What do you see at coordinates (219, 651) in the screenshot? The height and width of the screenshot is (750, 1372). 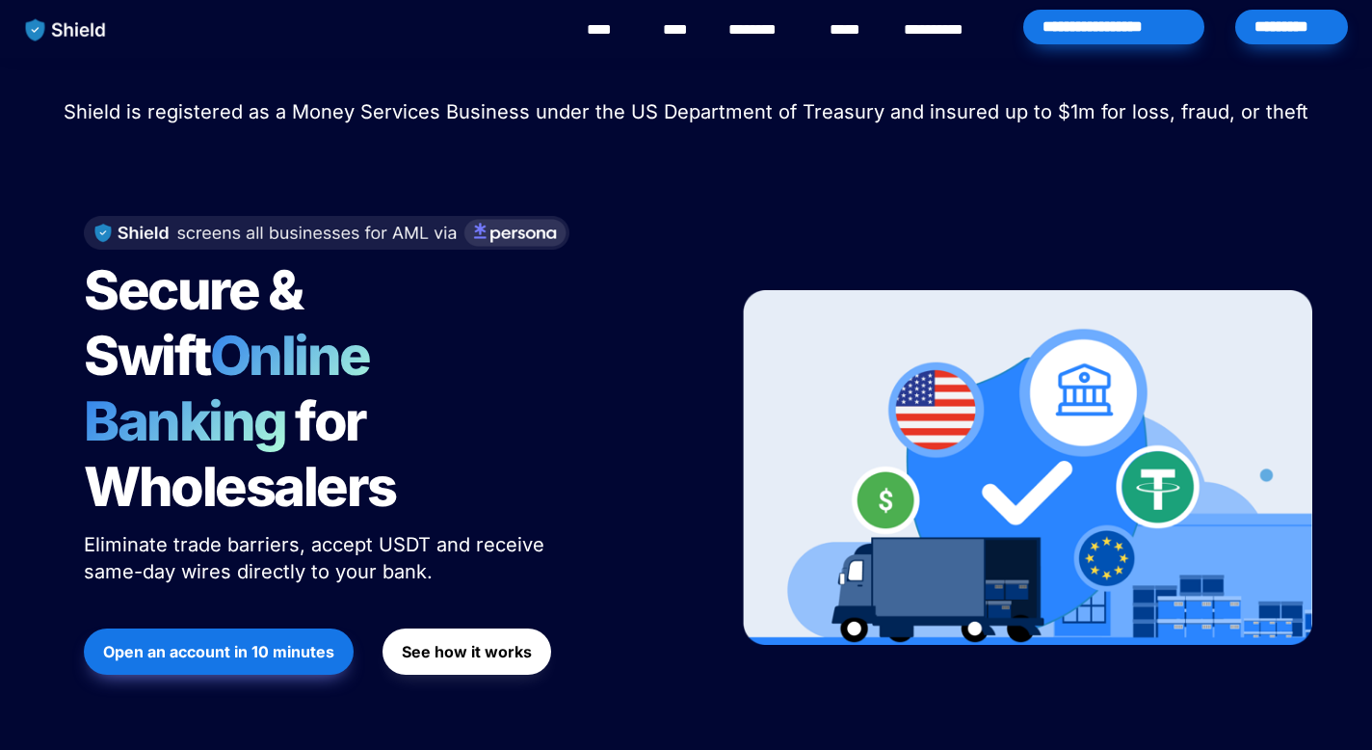 I see `button: Open an account in 10 minutes` at bounding box center [219, 651].